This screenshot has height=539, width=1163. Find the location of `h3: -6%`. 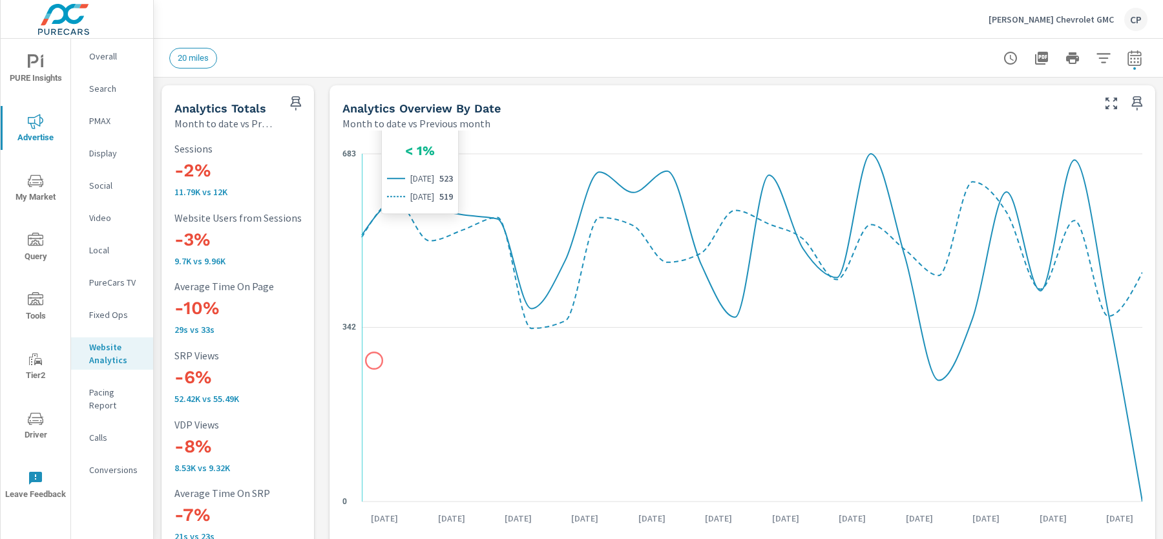

h3: -6% is located at coordinates (260, 377).